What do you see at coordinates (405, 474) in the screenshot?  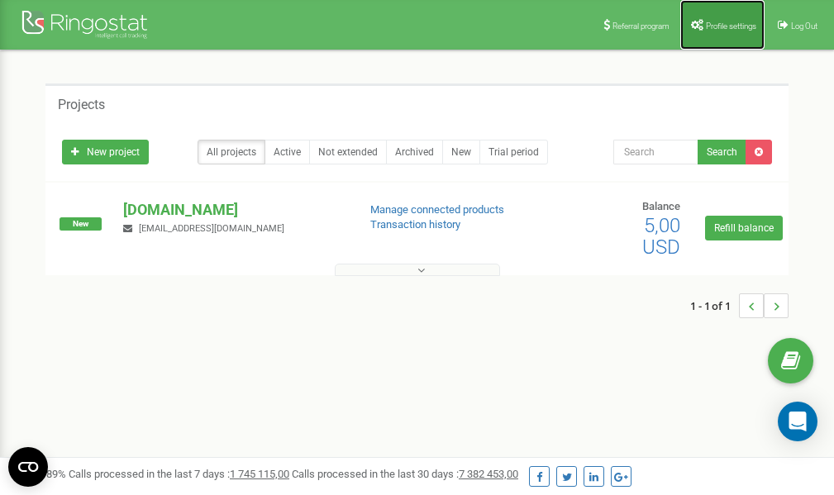 I see `span: Calls processed in the last 30 days :` at bounding box center [405, 474].